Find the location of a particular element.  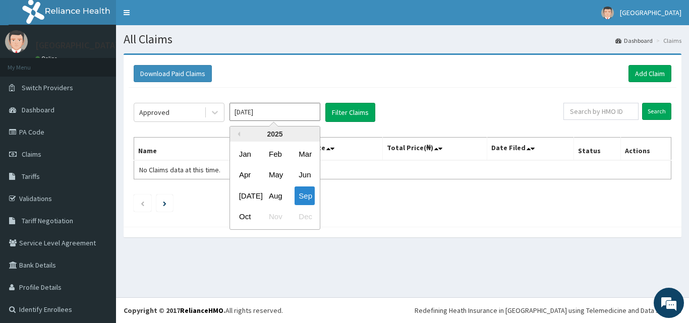

div: Minimize live chat window is located at coordinates (178, 17).